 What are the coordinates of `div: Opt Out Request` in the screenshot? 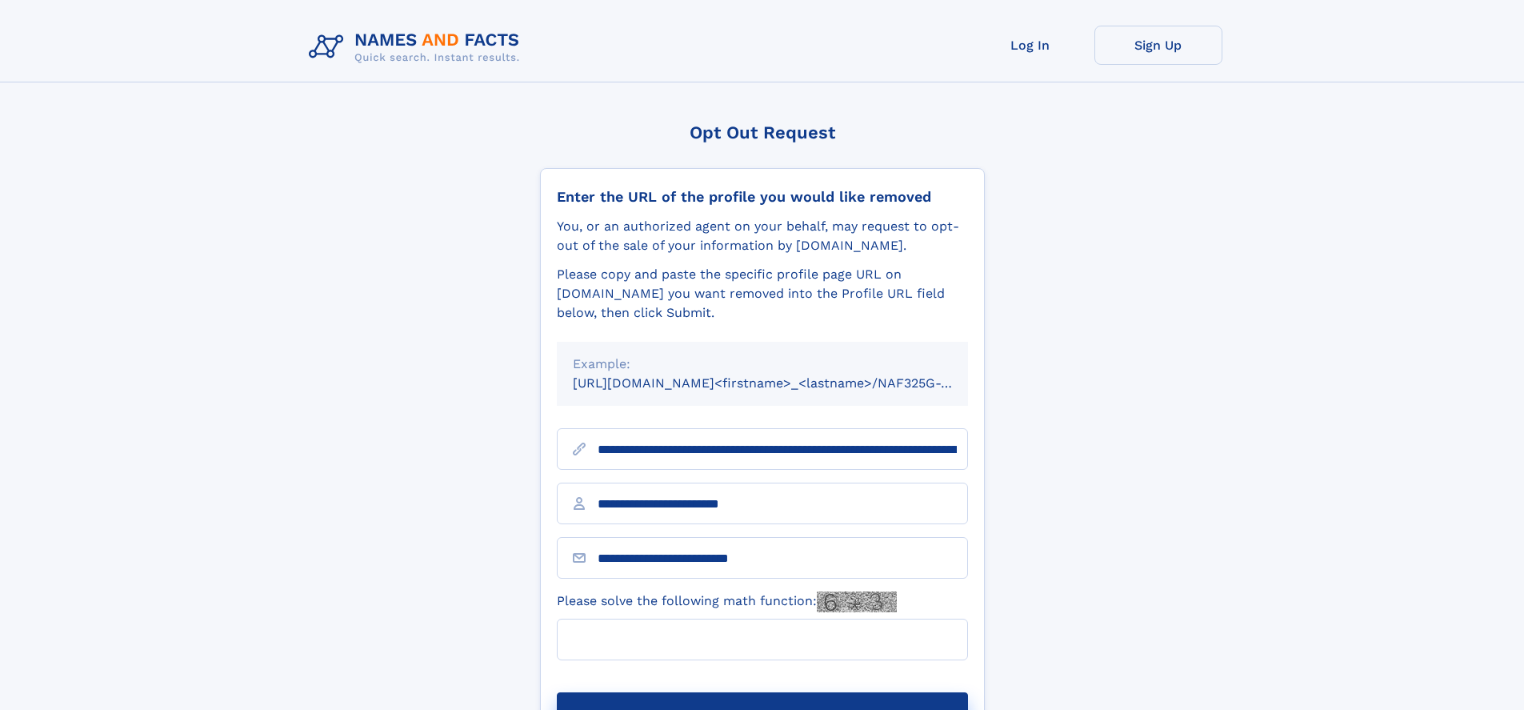 It's located at (763, 132).